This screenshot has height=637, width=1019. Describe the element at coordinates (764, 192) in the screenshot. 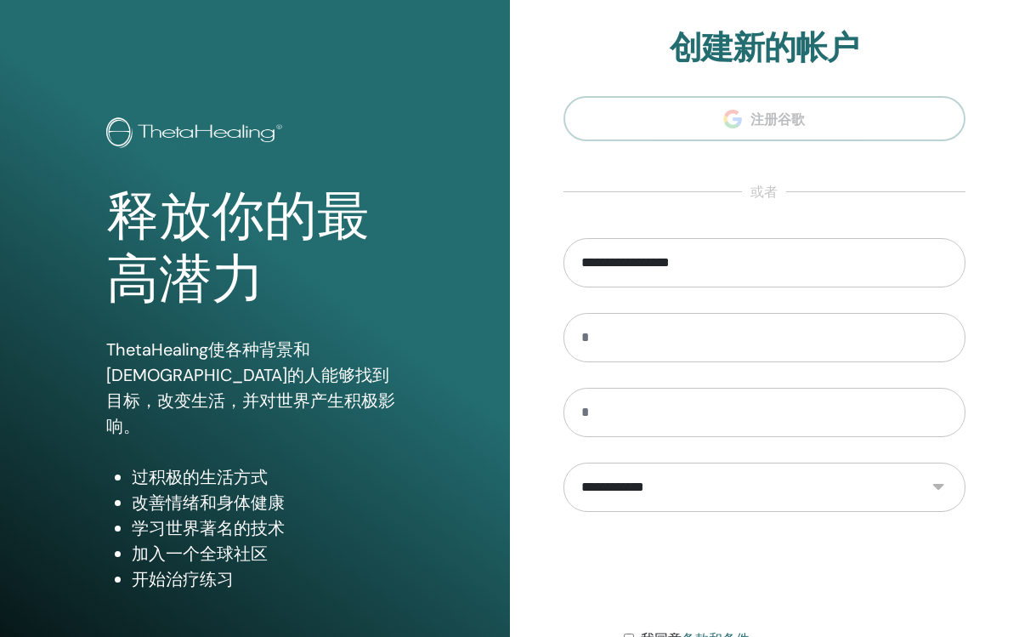

I see `span: 或者` at that location.